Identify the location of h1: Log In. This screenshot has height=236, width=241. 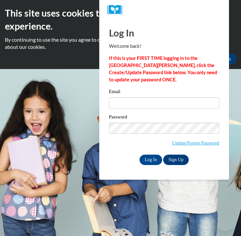
(164, 32).